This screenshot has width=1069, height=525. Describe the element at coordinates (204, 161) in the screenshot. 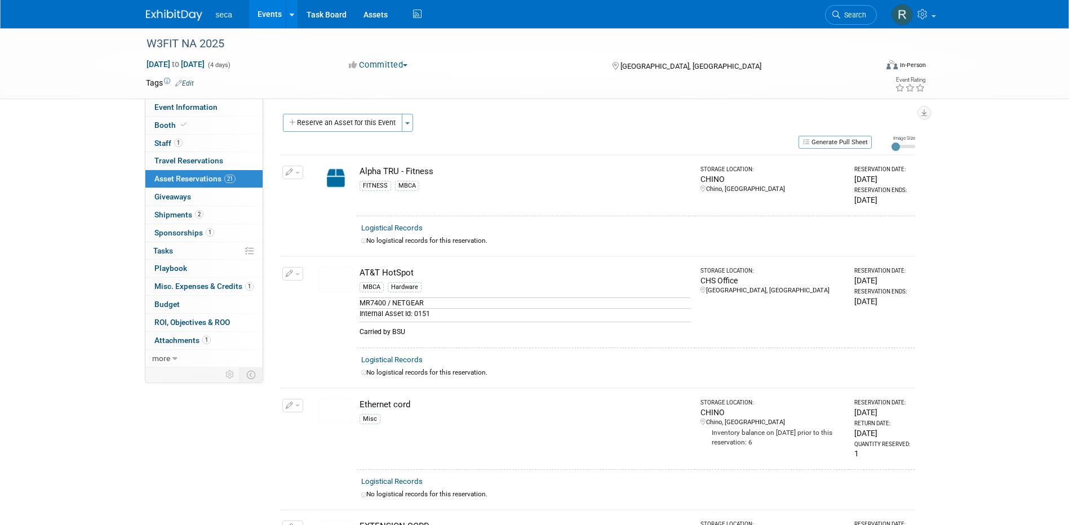

I see `a: Travel Reservations` at that location.